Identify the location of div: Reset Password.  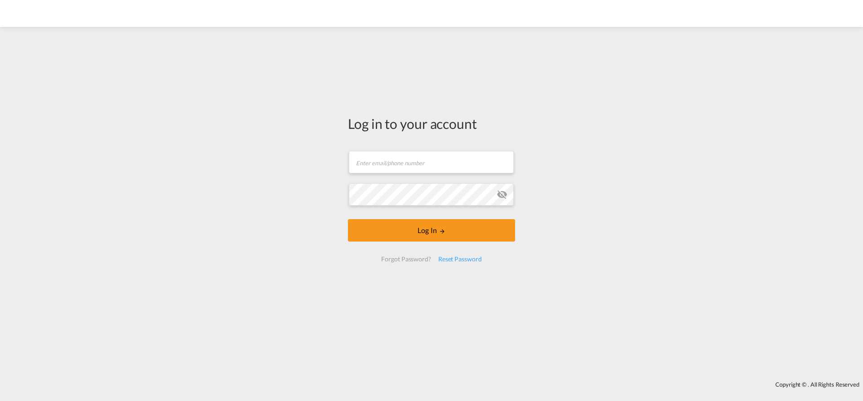
(460, 259).